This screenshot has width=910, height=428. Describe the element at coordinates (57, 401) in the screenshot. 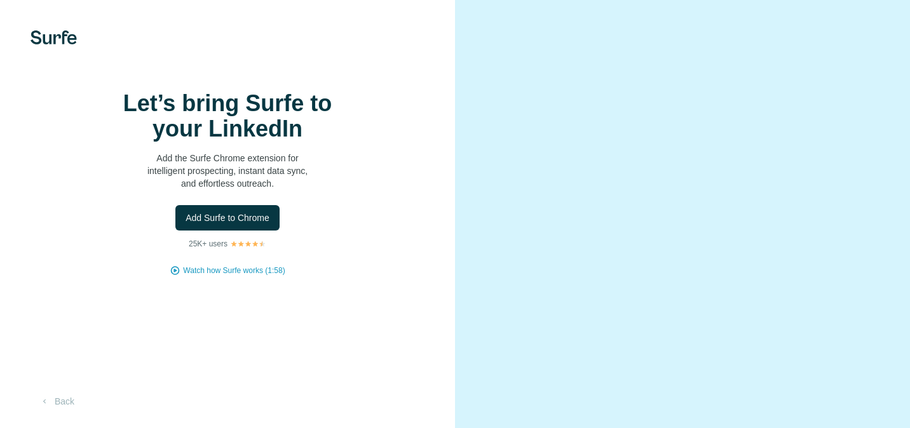

I see `button: Back` at that location.